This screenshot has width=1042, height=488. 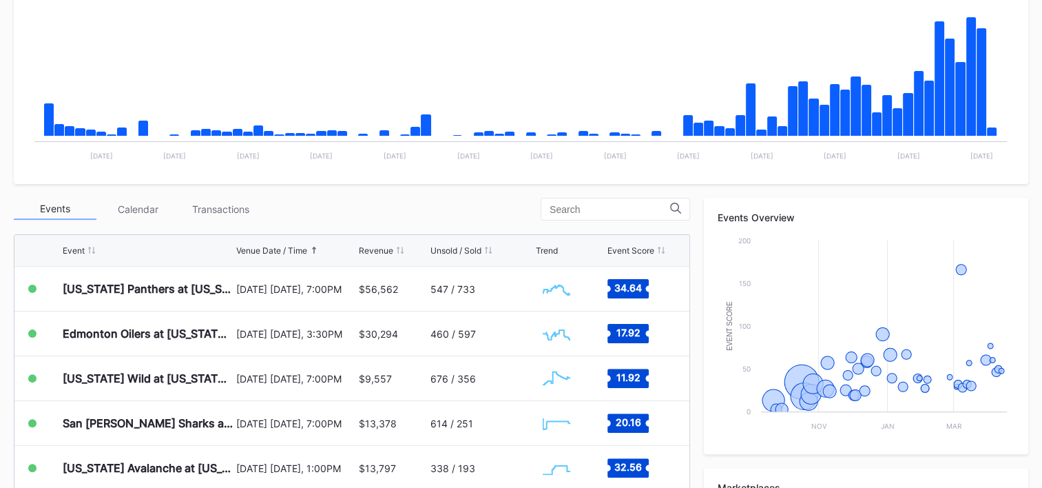 I want to click on div: $13,797, so click(x=377, y=468).